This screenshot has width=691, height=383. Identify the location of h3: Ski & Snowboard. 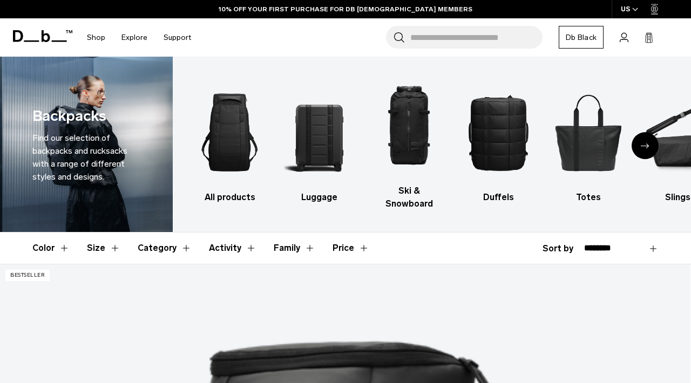
(409, 198).